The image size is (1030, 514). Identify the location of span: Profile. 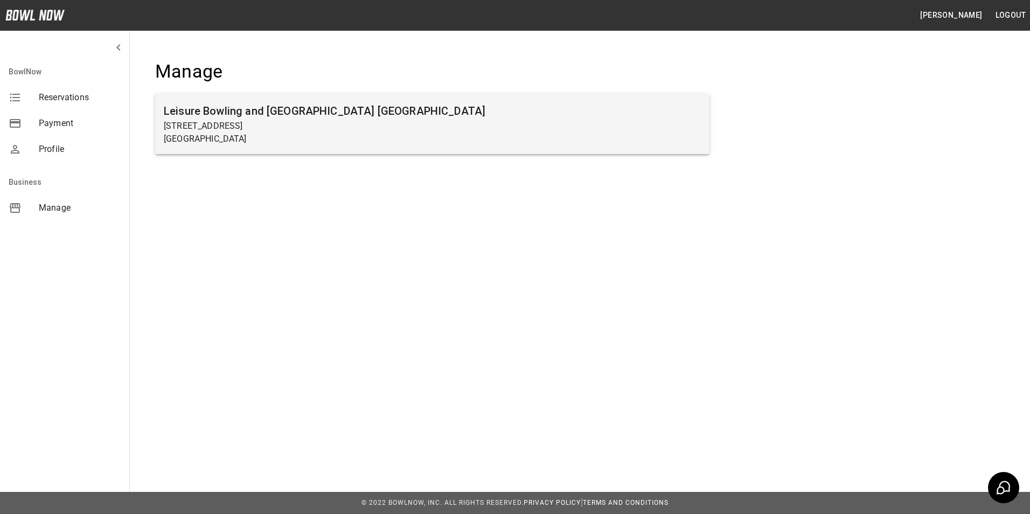
(80, 149).